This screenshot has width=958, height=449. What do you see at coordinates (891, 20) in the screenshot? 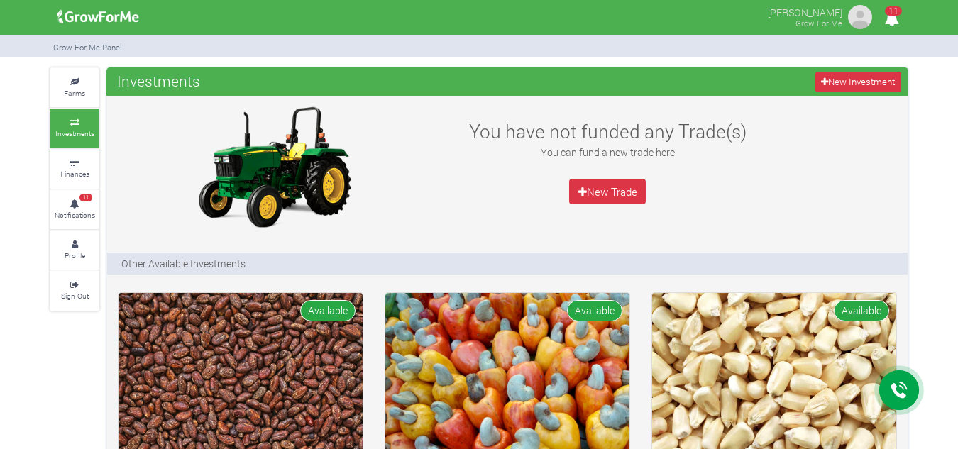
I see `a: 11` at bounding box center [891, 20].